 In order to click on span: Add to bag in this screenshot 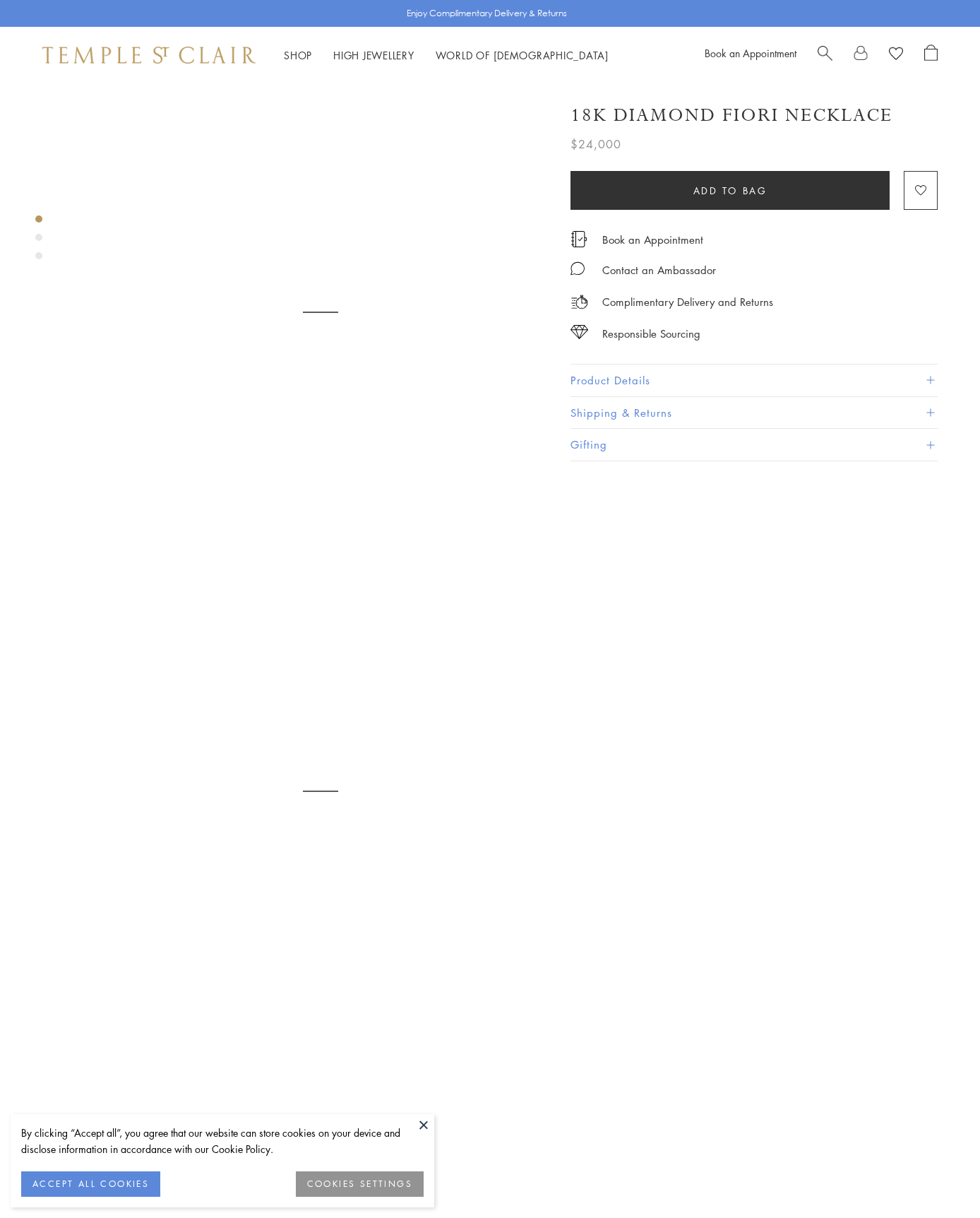, I will do `click(730, 191)`.